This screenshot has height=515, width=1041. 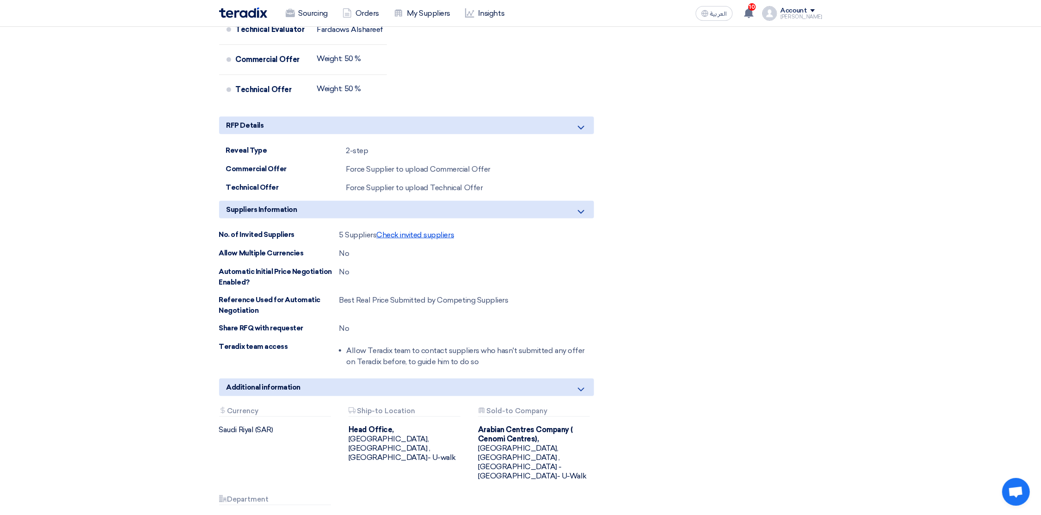 What do you see at coordinates (286, 150) in the screenshot?
I see `div: Reveal Type` at bounding box center [286, 150].